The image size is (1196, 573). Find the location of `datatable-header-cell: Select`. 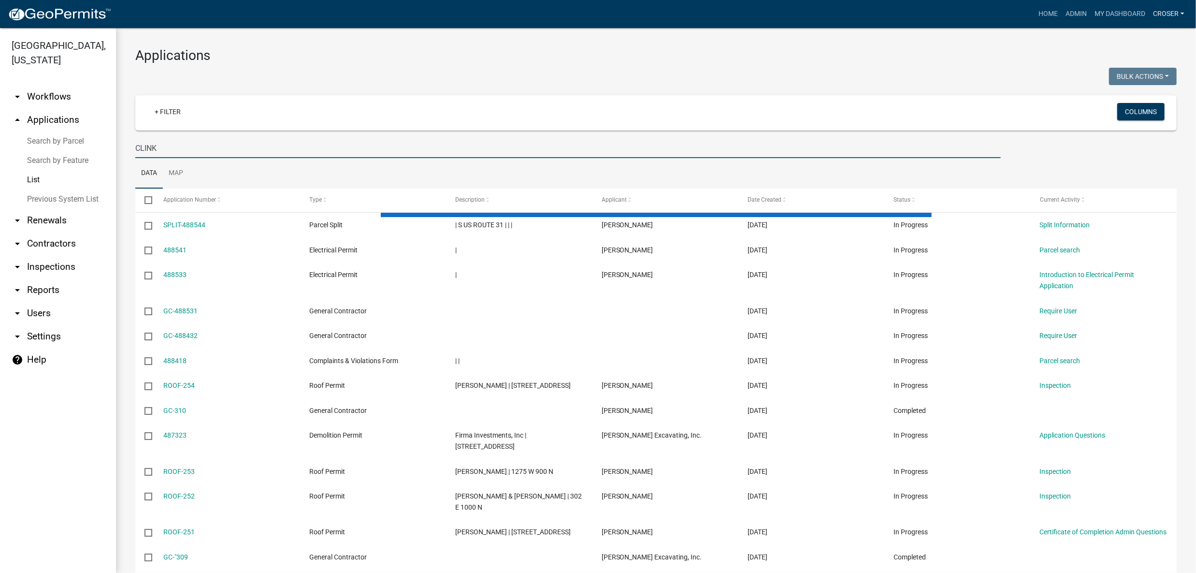

datatable-header-cell: Select is located at coordinates (144, 200).